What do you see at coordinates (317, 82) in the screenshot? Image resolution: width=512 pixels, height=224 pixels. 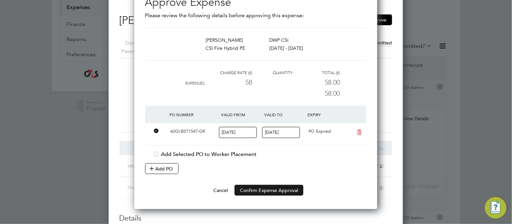 I see `div: 58.00` at bounding box center [317, 82].